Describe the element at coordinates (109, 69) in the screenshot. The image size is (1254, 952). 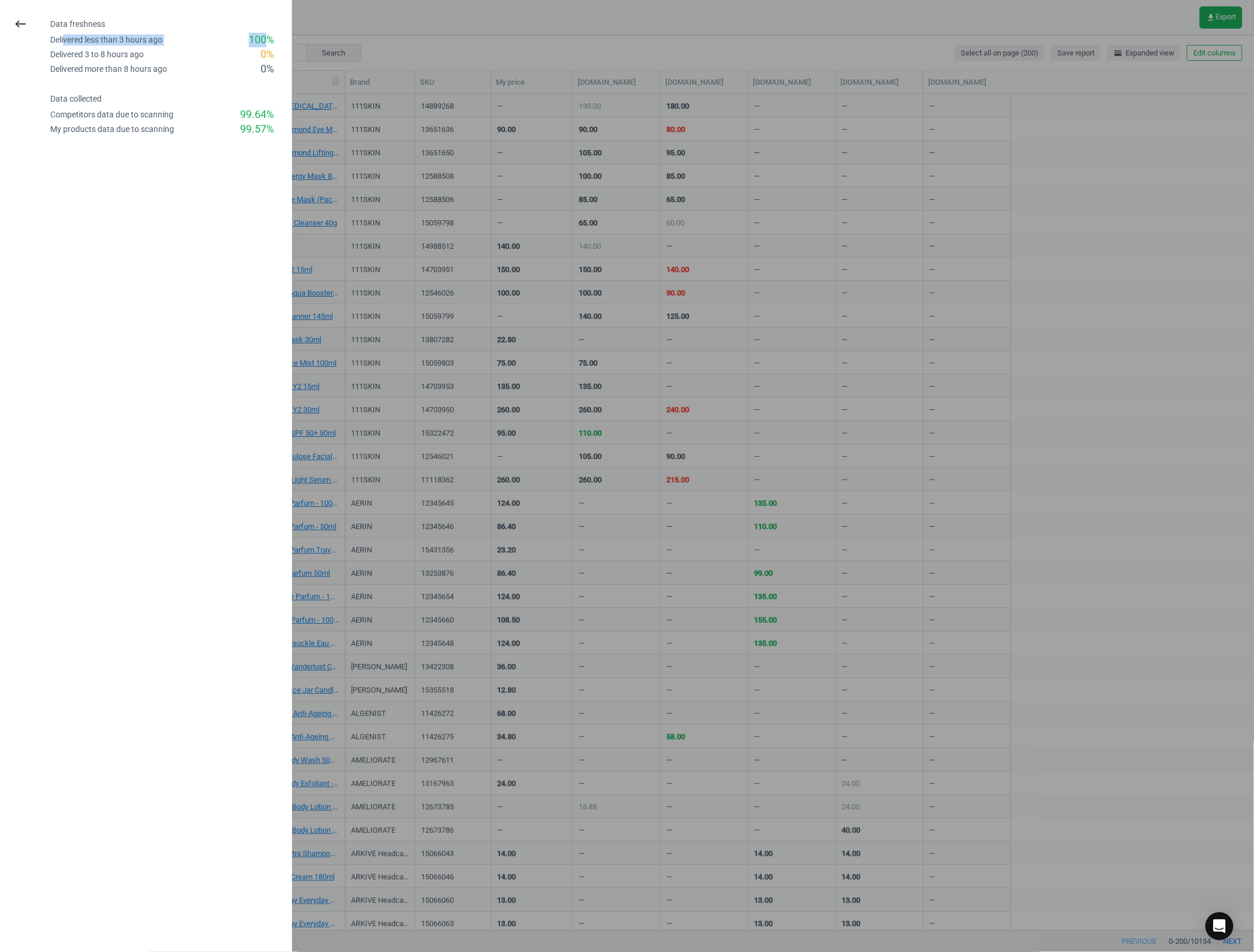
I see `div: Delivered more than 8 hours ago` at that location.